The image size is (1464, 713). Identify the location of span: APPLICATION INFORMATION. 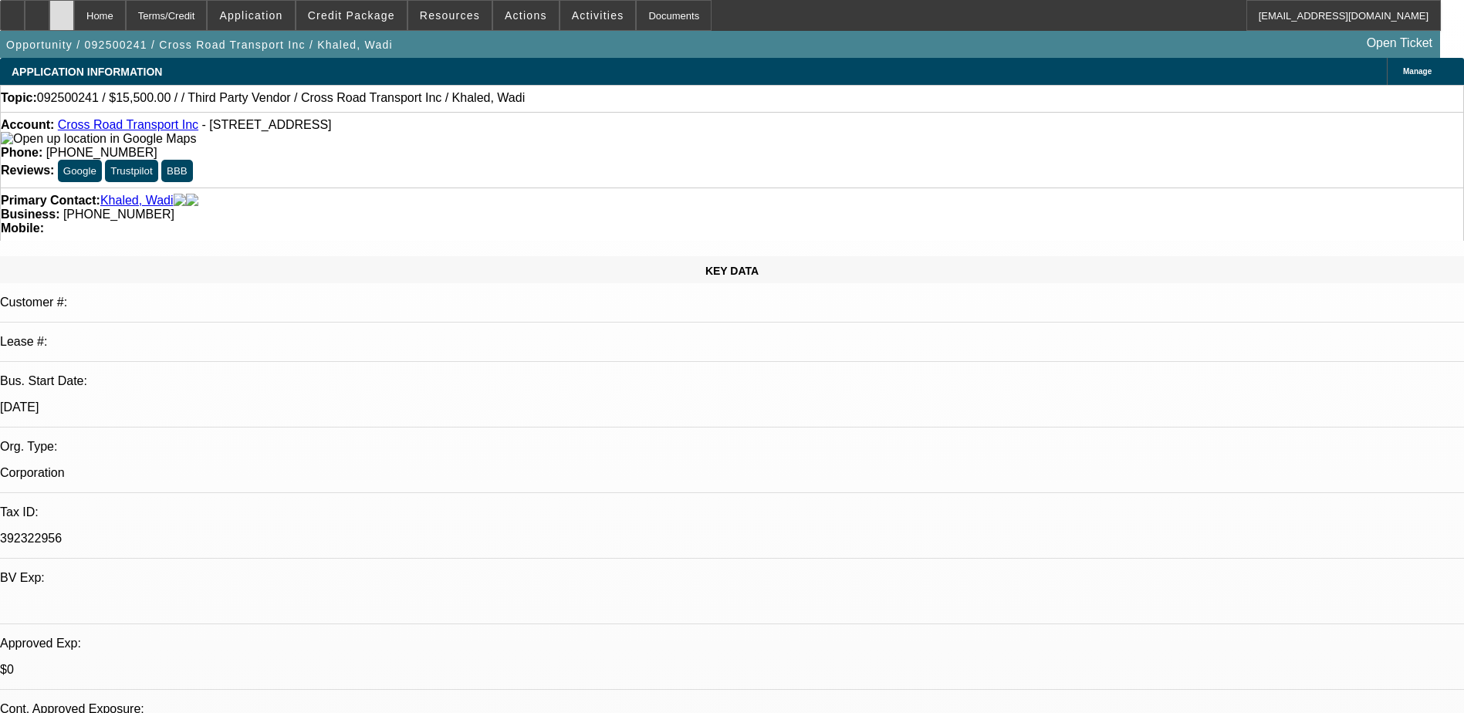
(86, 72).